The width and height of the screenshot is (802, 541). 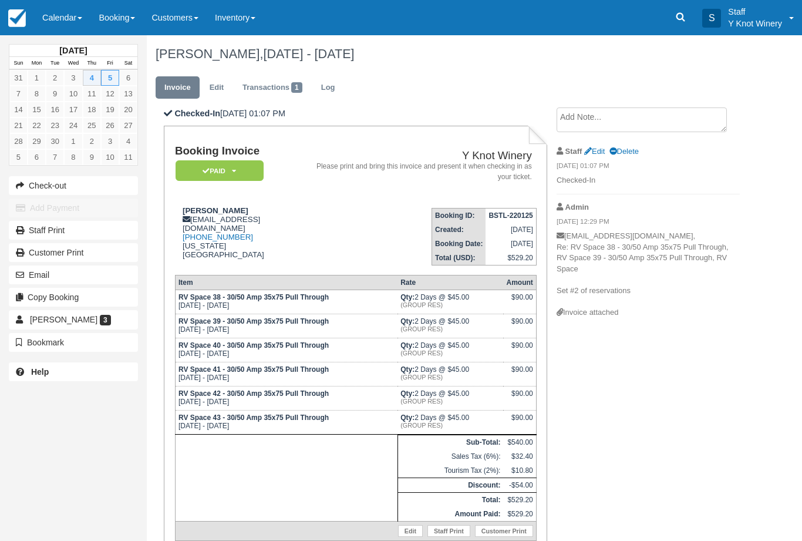 I want to click on a: 14, so click(x=18, y=109).